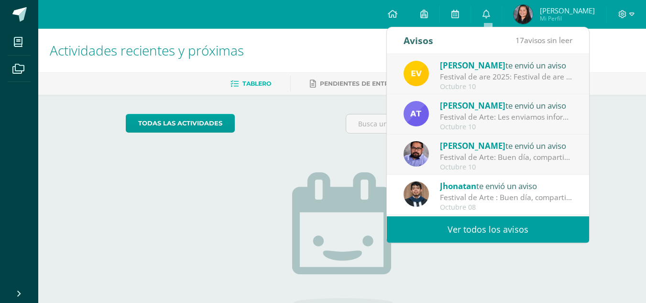  Describe the element at coordinates (361, 83) in the screenshot. I see `span: Pendientes de entrega` at that location.